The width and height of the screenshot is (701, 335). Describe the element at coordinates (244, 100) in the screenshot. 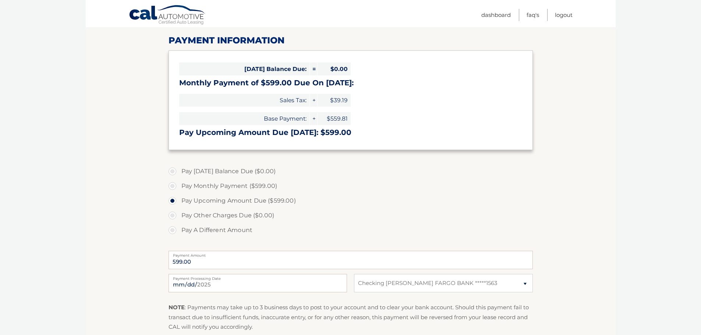

I see `span: Sales Tax:` at that location.